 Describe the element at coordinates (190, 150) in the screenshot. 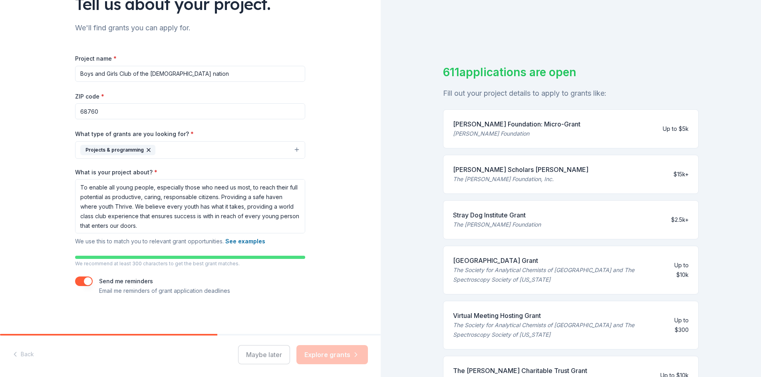

I see `button: Projects & programming` at that location.